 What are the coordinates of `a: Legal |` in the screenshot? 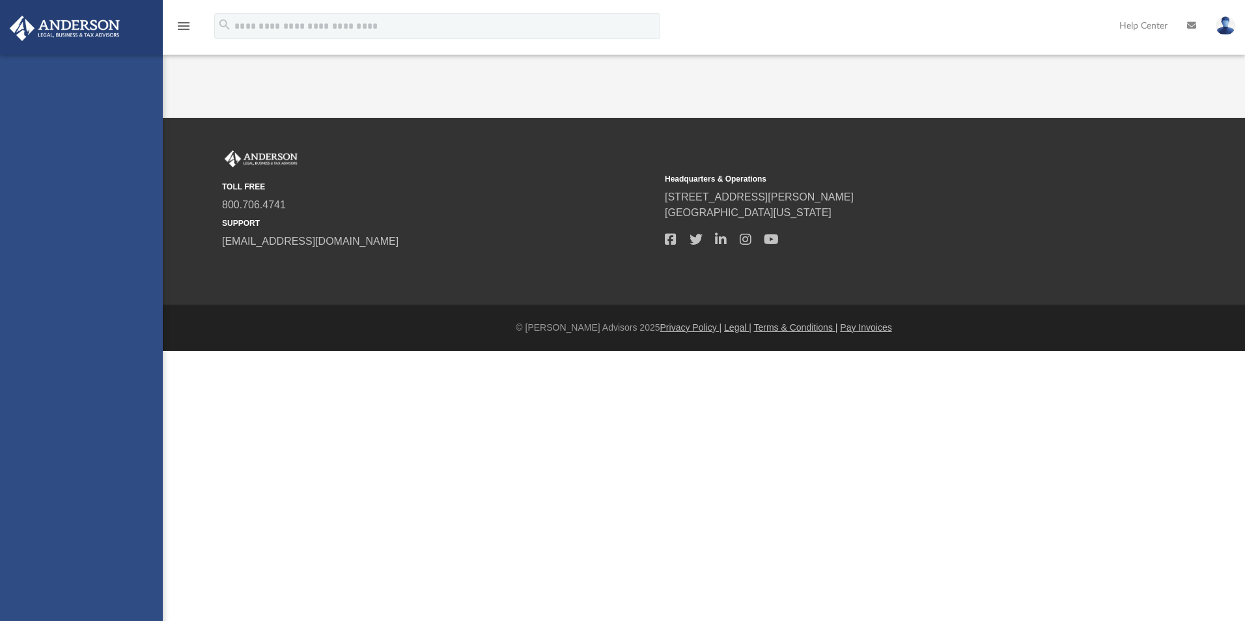 It's located at (738, 327).